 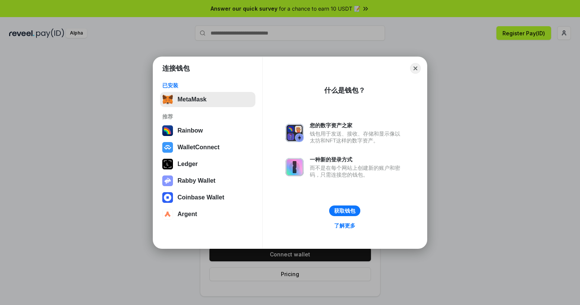 I want to click on div: 什么是钱包？, so click(x=345, y=90).